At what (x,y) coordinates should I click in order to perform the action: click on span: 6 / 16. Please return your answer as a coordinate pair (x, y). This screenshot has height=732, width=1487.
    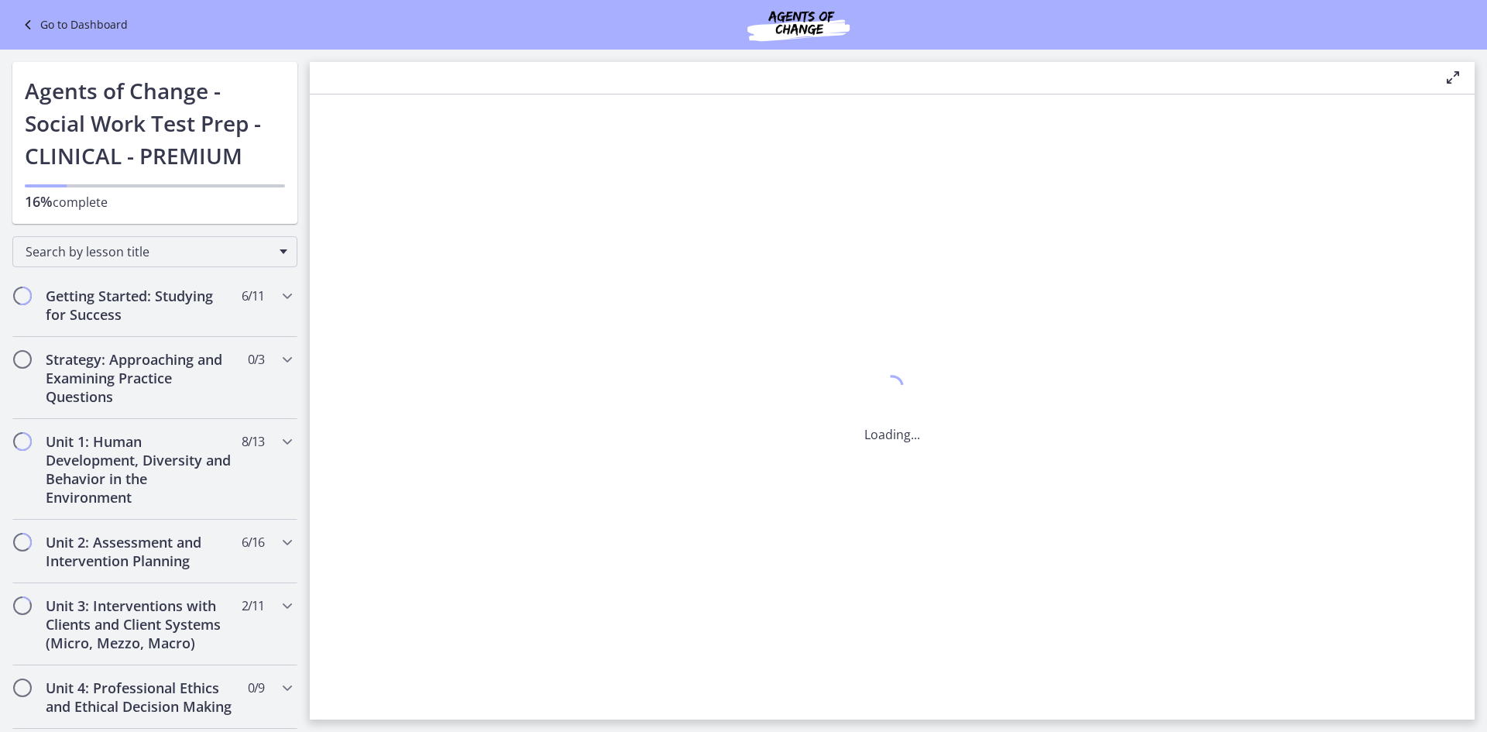
    Looking at the image, I should click on (253, 542).